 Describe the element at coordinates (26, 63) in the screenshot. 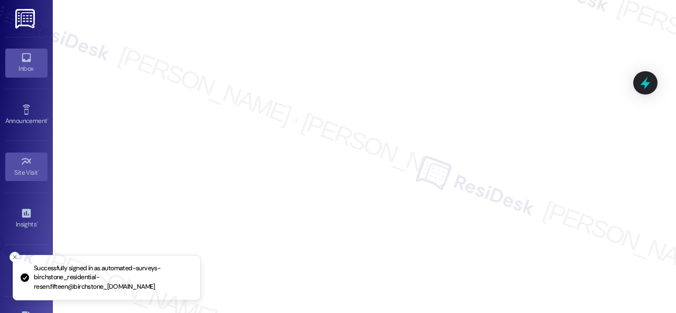

I see `a: Inbox` at that location.